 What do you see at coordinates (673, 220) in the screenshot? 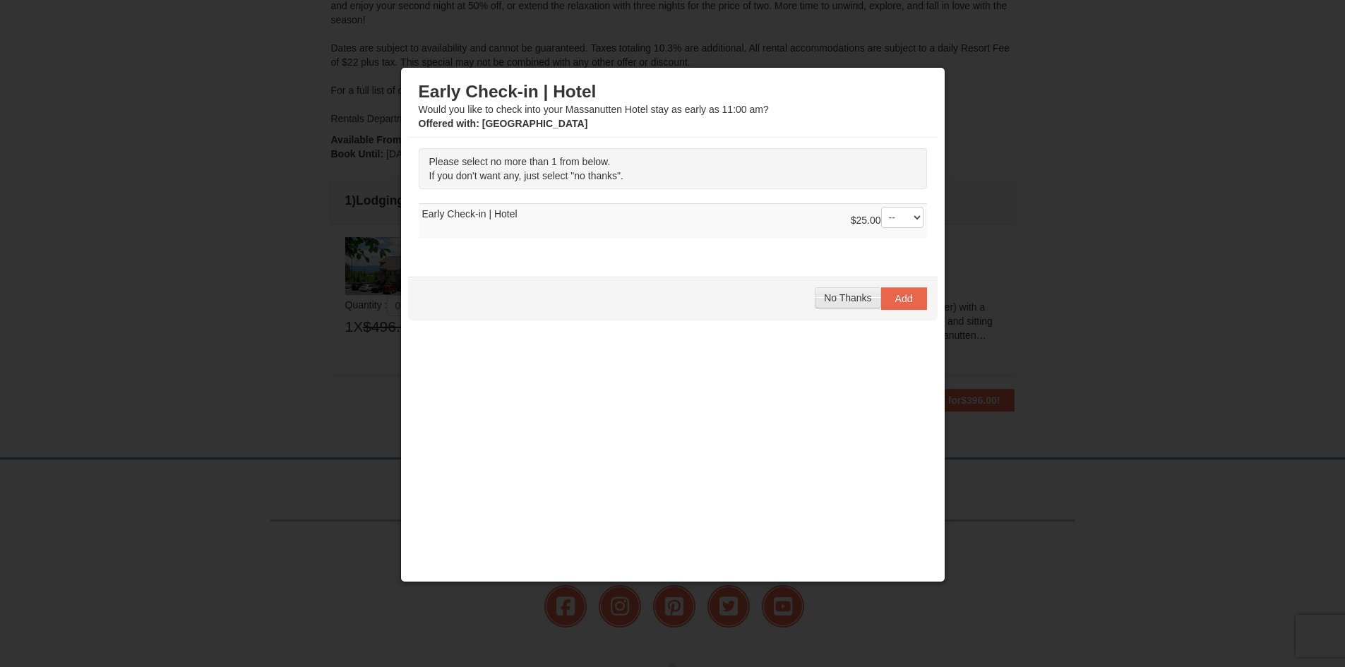
I see `td: Early Check-in | Hotel` at bounding box center [673, 220].